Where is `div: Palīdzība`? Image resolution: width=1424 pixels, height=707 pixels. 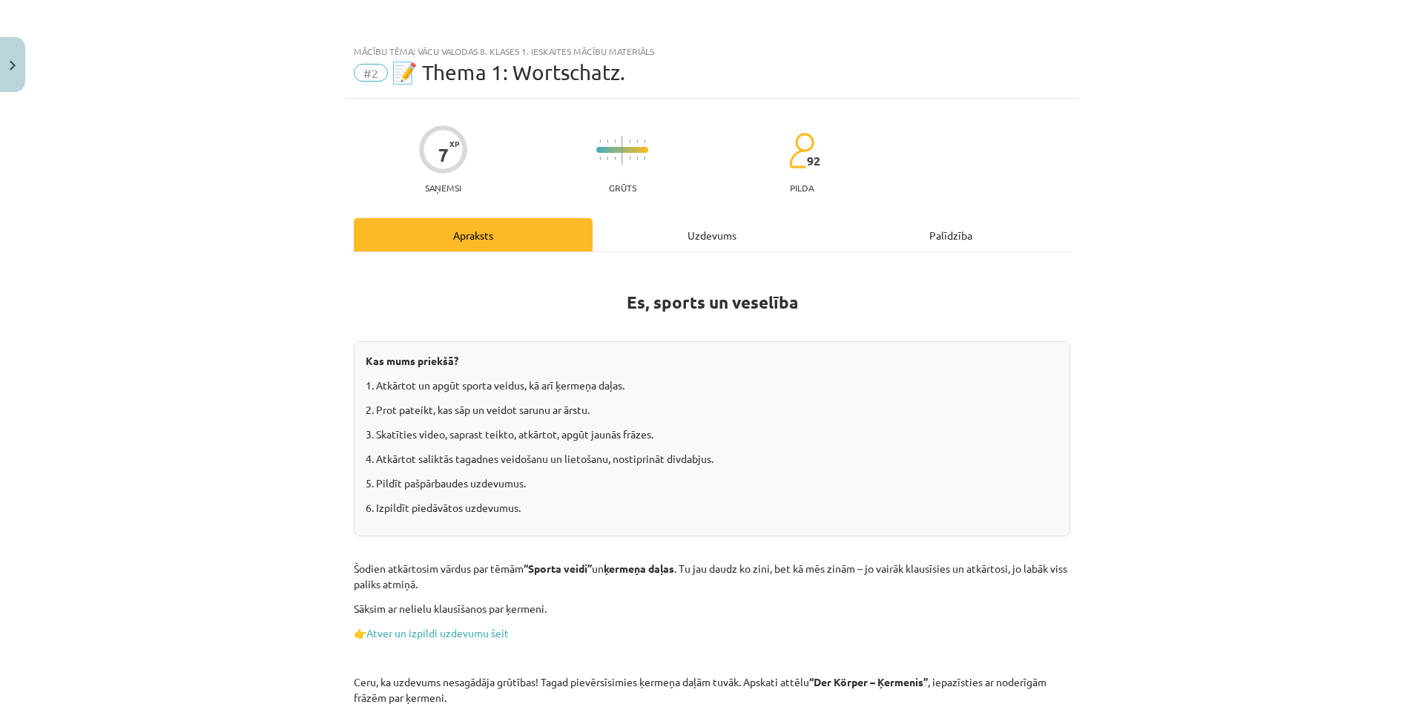
div: Palīdzība is located at coordinates (951, 234).